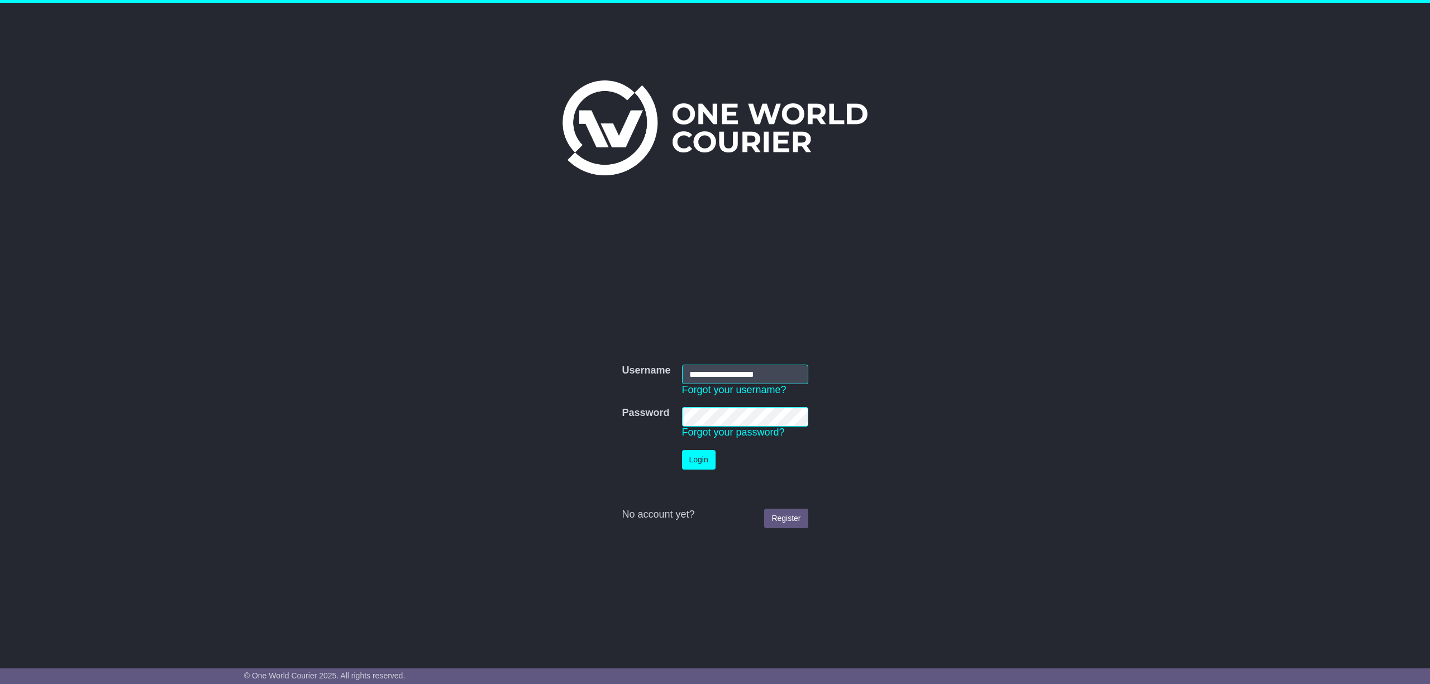 The image size is (1430, 684). I want to click on label: Username, so click(646, 371).